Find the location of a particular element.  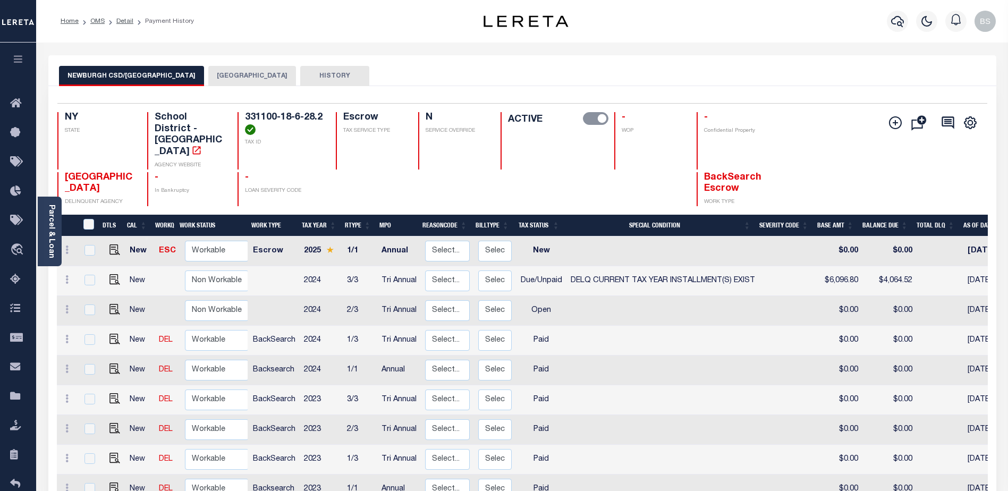

i: travel_explore is located at coordinates (19, 250).